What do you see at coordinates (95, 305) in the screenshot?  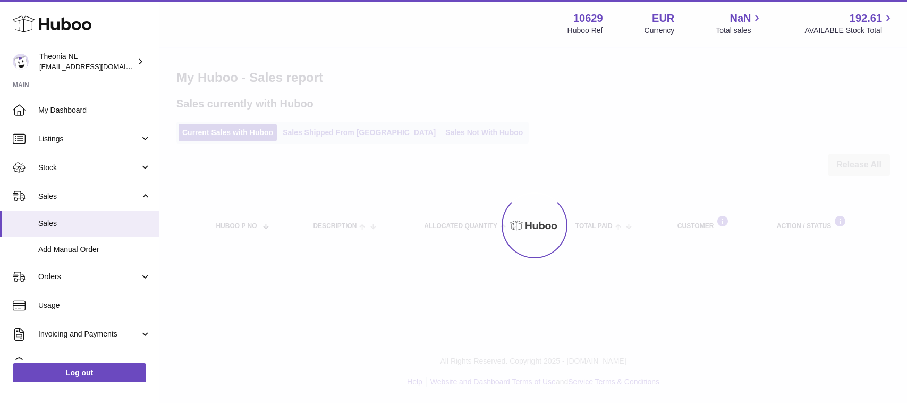 I see `span: Usage` at bounding box center [95, 305].